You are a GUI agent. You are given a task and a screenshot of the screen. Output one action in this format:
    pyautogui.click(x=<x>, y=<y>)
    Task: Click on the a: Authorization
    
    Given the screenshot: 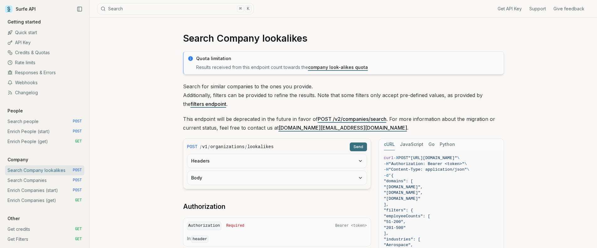 What is the action you would take?
    pyautogui.click(x=204, y=207)
    